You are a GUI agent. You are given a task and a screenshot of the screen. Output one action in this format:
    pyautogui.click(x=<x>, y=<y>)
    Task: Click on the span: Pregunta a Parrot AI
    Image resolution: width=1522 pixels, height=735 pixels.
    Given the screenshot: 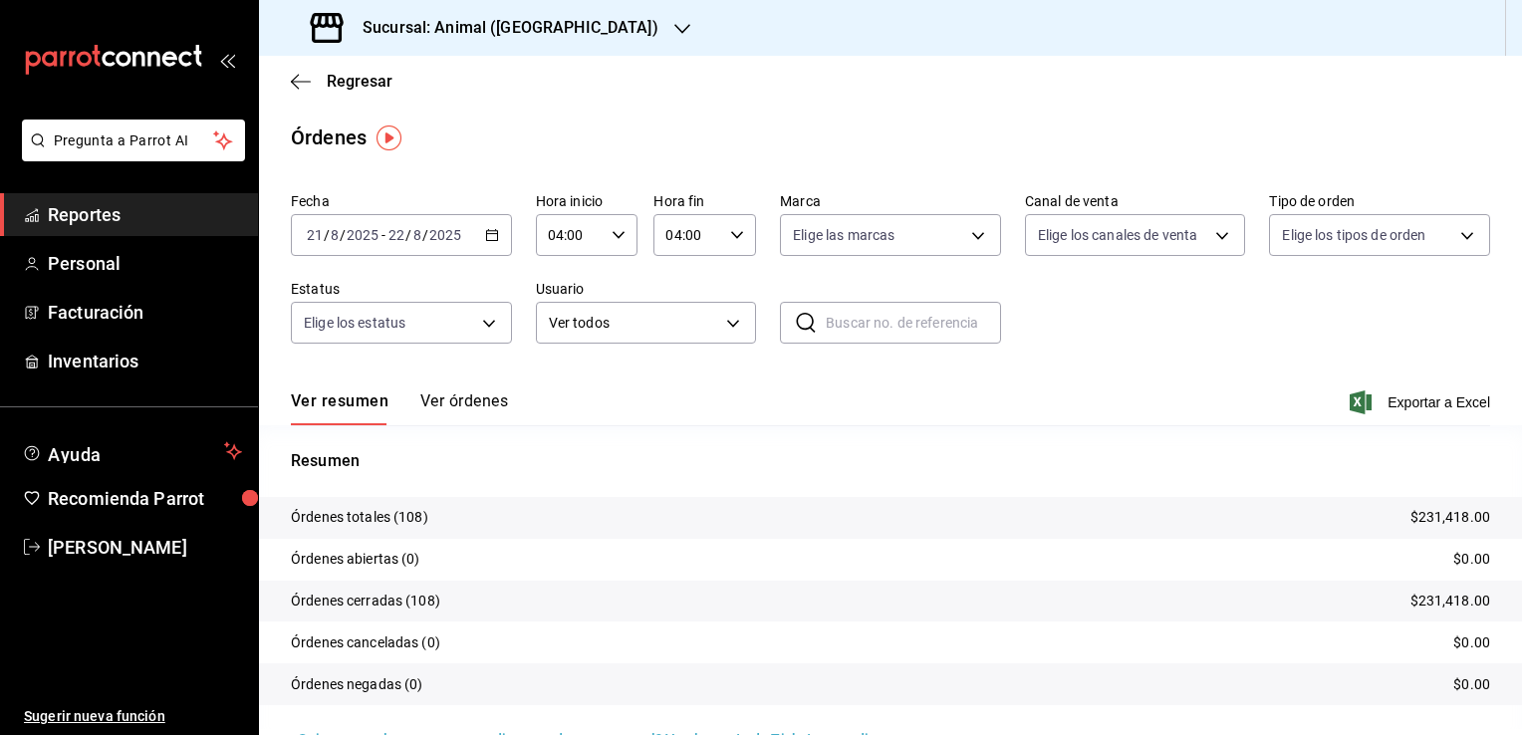 What is the action you would take?
    pyautogui.click(x=133, y=140)
    